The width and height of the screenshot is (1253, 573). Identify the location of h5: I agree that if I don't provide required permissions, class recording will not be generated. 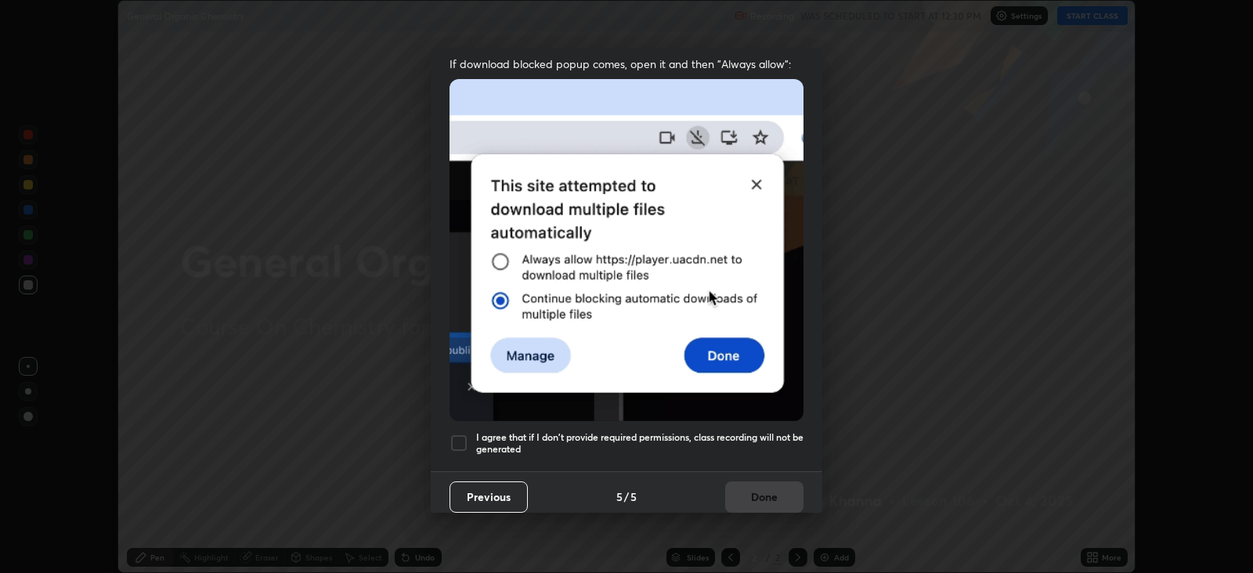
(640, 443).